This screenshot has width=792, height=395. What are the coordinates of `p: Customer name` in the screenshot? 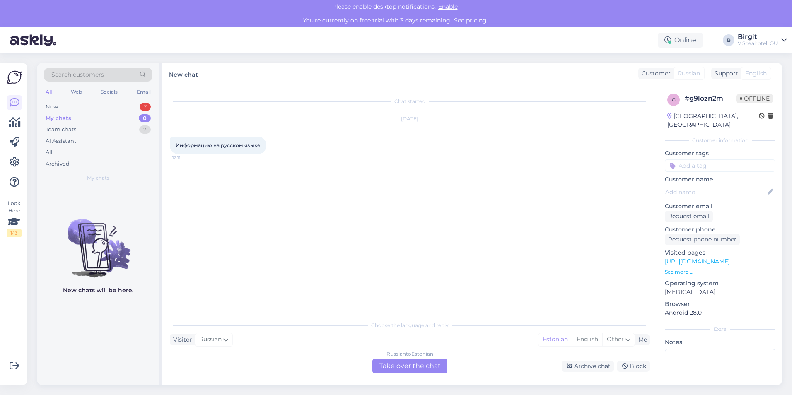 It's located at (720, 179).